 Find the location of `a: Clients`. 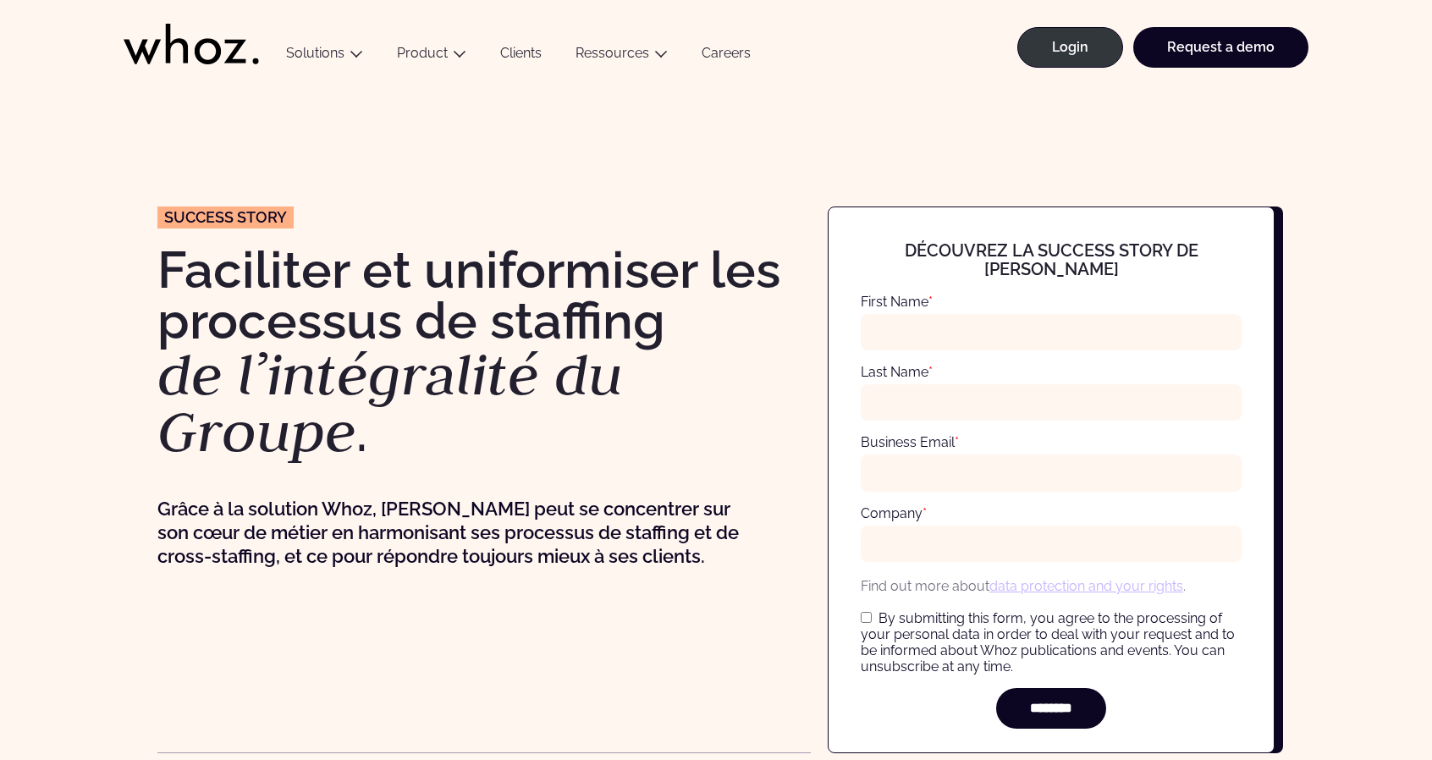

a: Clients is located at coordinates (521, 56).